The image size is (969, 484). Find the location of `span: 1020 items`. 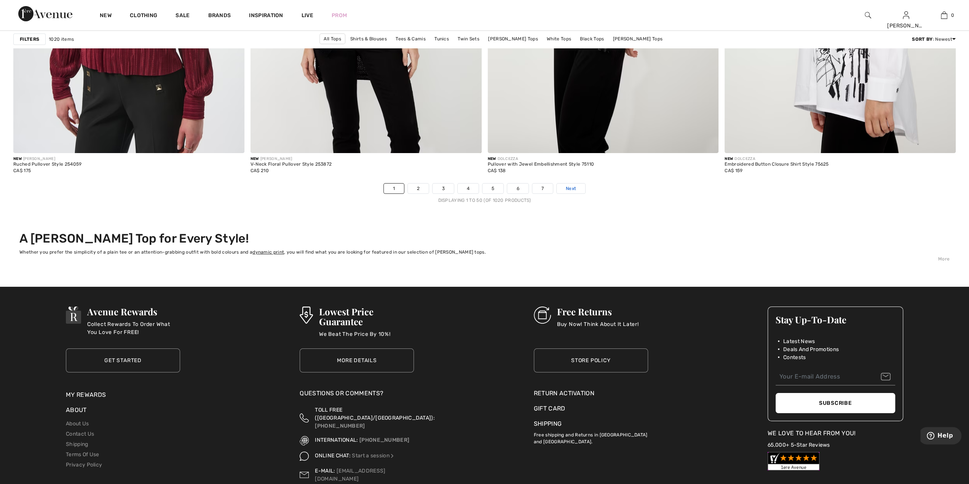

span: 1020 items is located at coordinates (61, 39).